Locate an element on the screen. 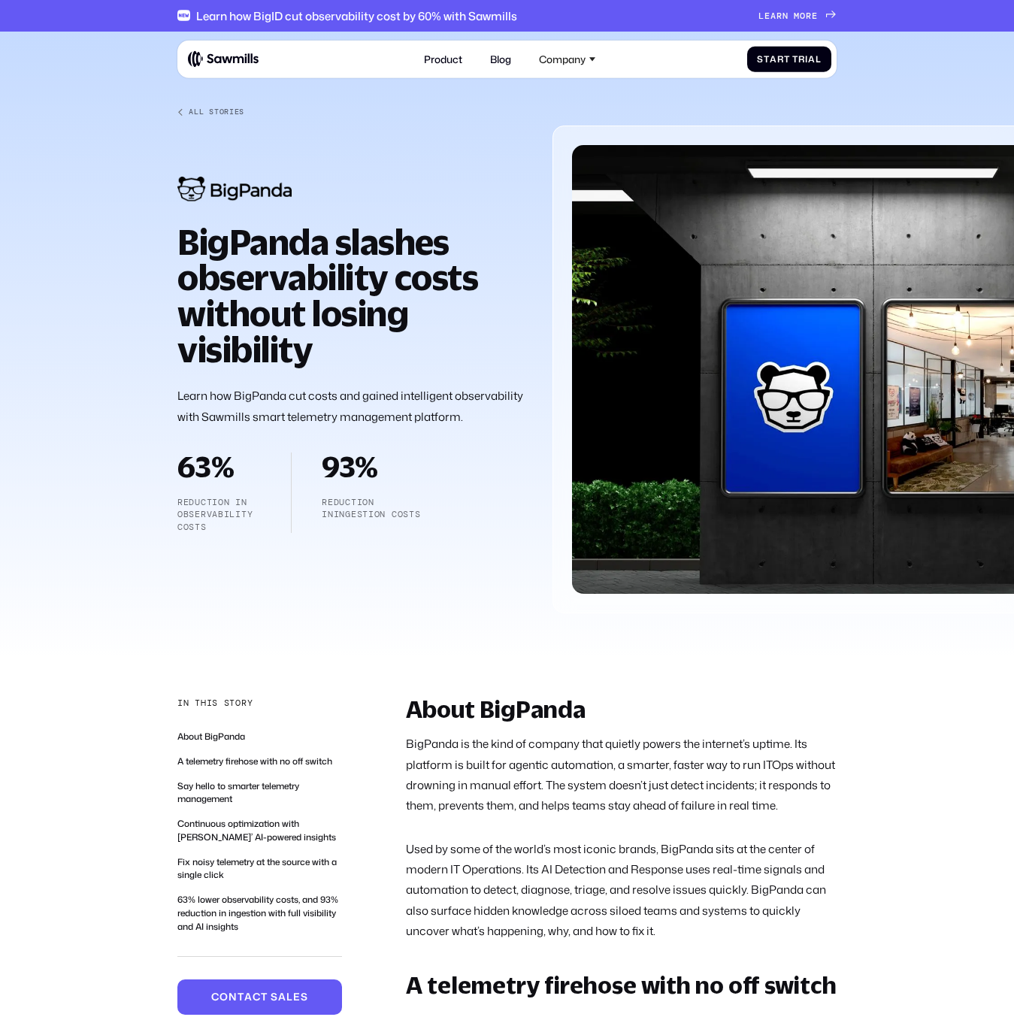  h2: About BigPanda is located at coordinates (621, 710).